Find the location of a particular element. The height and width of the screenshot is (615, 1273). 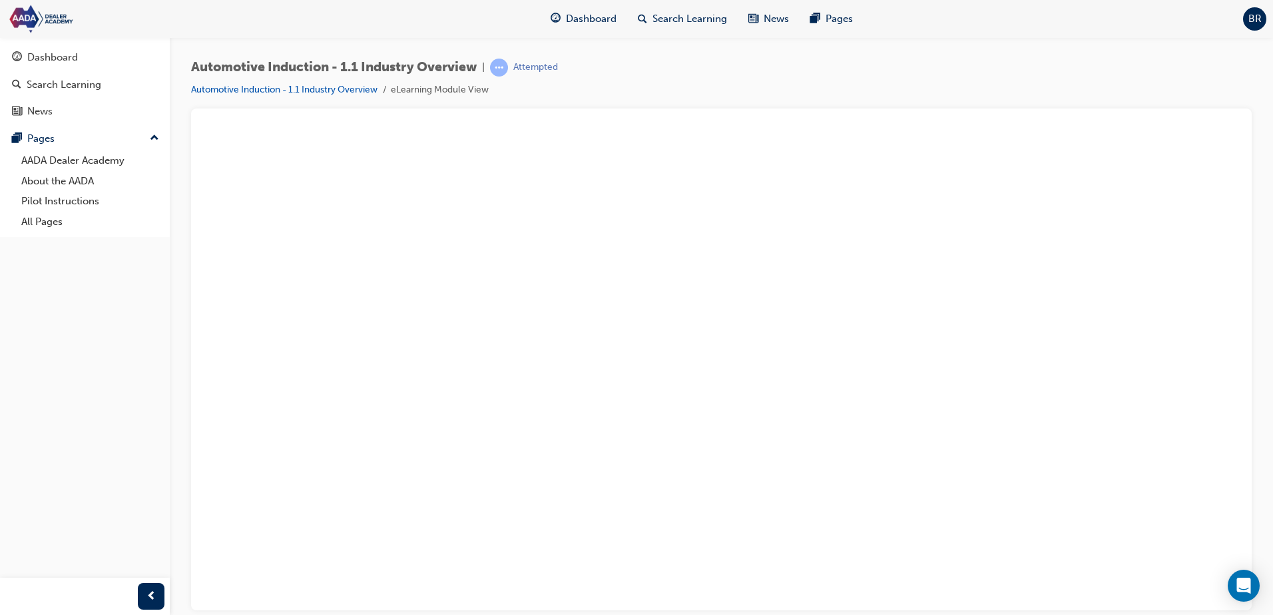

a: Automotive Induction - 1.1 Industry Overview is located at coordinates (284, 89).